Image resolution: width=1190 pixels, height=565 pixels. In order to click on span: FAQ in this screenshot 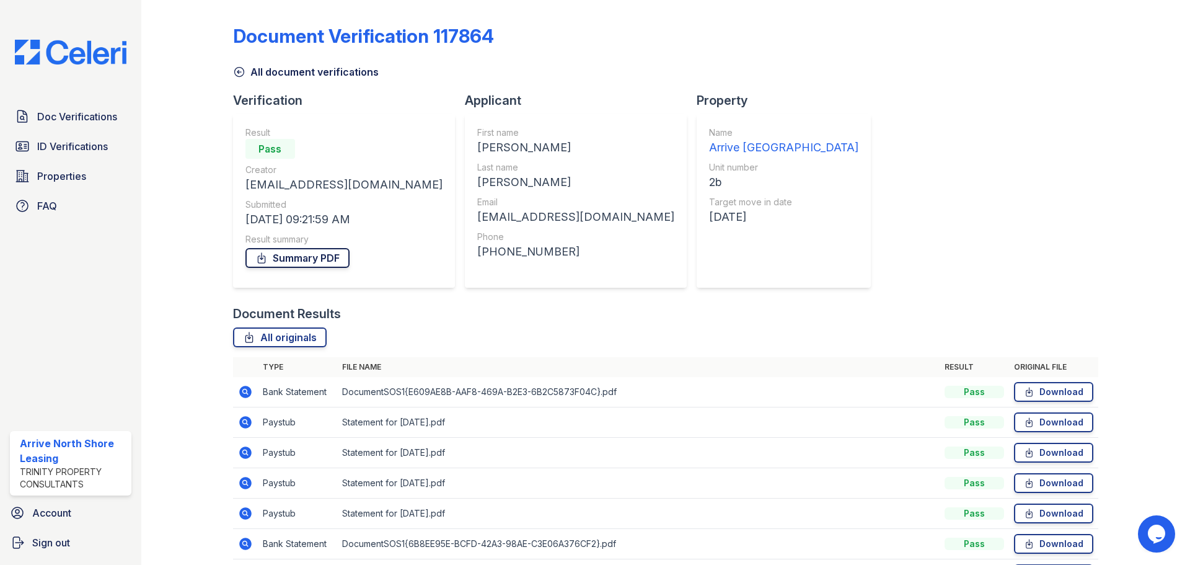, I will do `click(47, 206)`.